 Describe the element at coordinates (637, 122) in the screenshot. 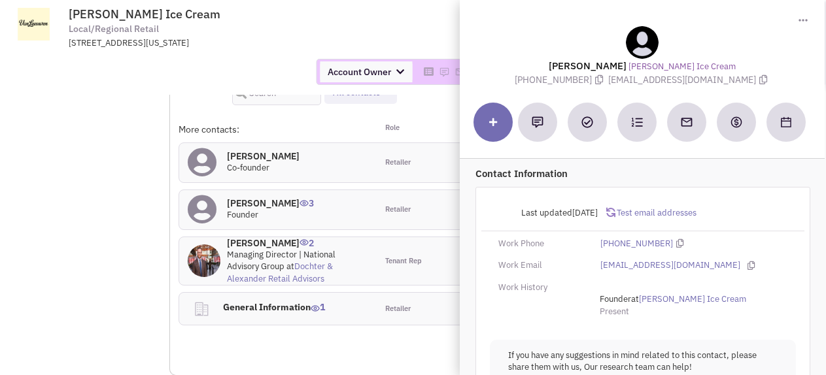

I see `img: Subscribe to a cadence` at that location.